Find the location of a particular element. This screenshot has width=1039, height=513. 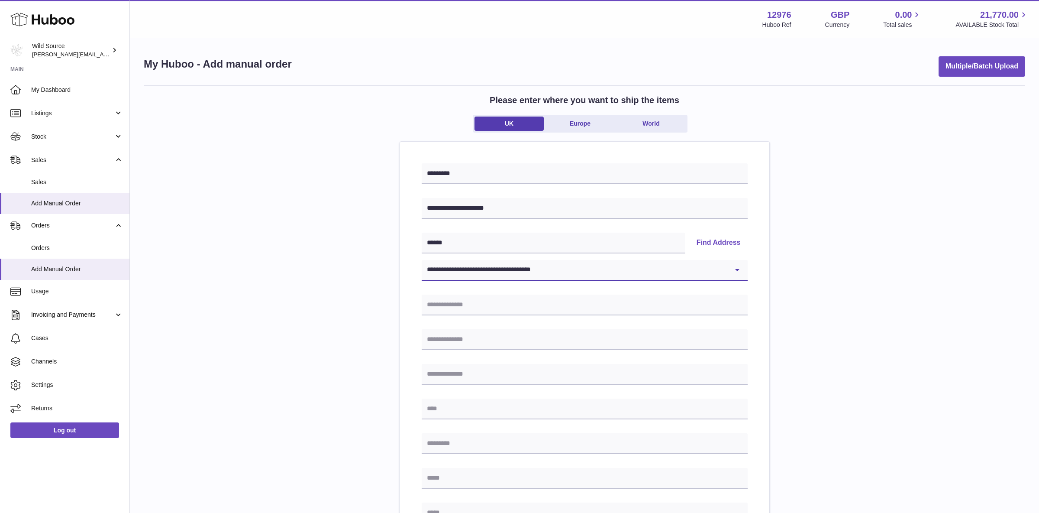

a: UK is located at coordinates (509, 123).